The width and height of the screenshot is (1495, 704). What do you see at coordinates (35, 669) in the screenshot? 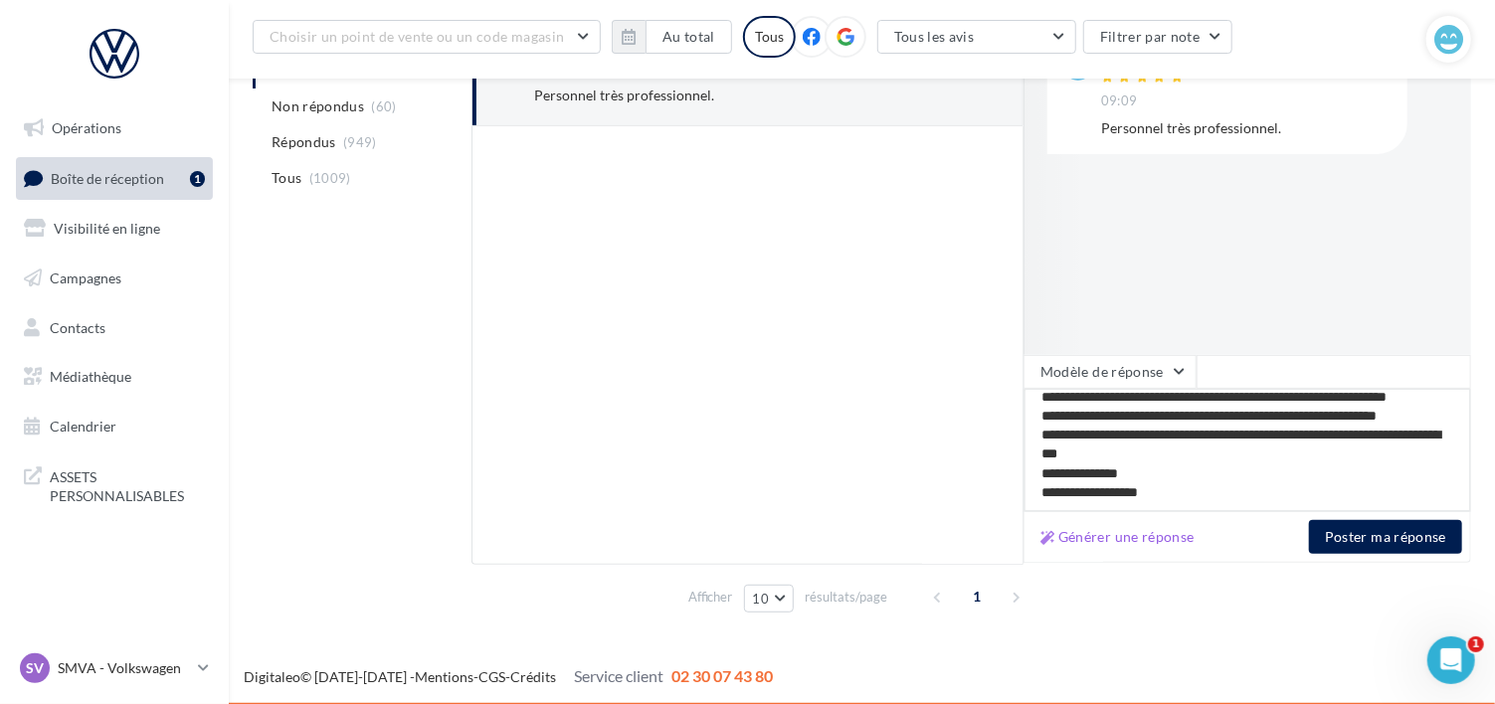
I see `span: SV` at bounding box center [35, 669].